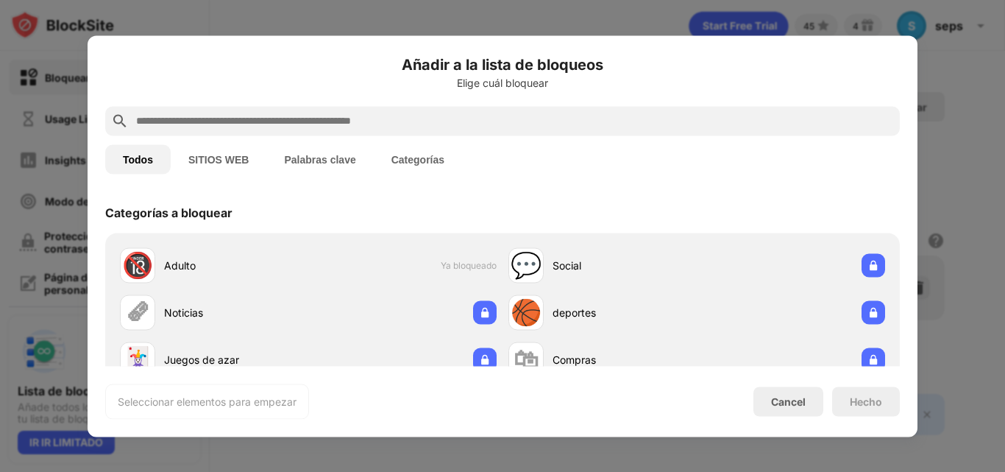  I want to click on div: deportes, so click(625, 312).